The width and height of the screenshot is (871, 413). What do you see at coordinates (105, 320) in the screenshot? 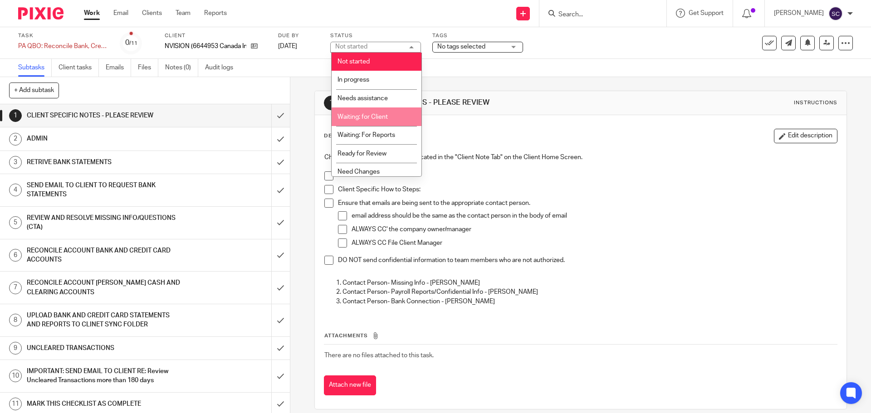
I see `h1: UPLOAD BANK AND CREDIT CARD STATEMENTS AND REPORTS TO CLINET SYNC FOLDER` at bounding box center [105, 320].